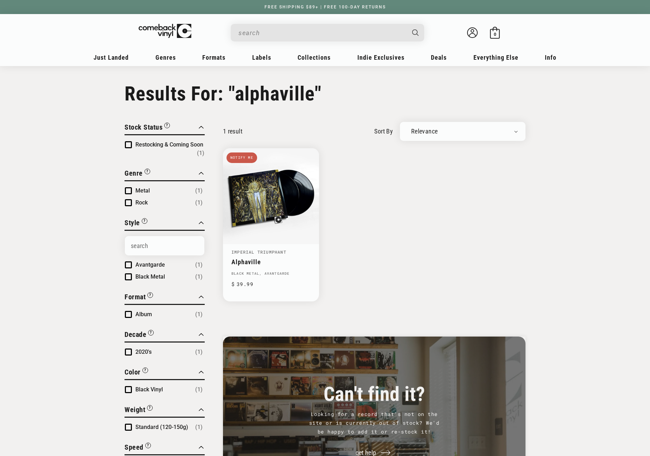  I want to click on button: Filter by Style, so click(136, 224).